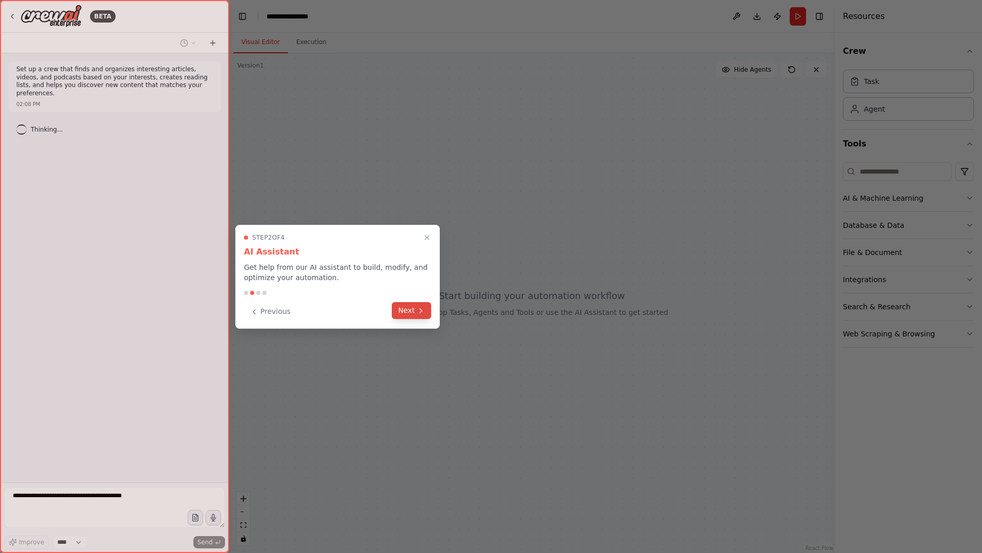 The image size is (982, 553). Describe the element at coordinates (269, 237) in the screenshot. I see `span: Step 2 of 4` at that location.